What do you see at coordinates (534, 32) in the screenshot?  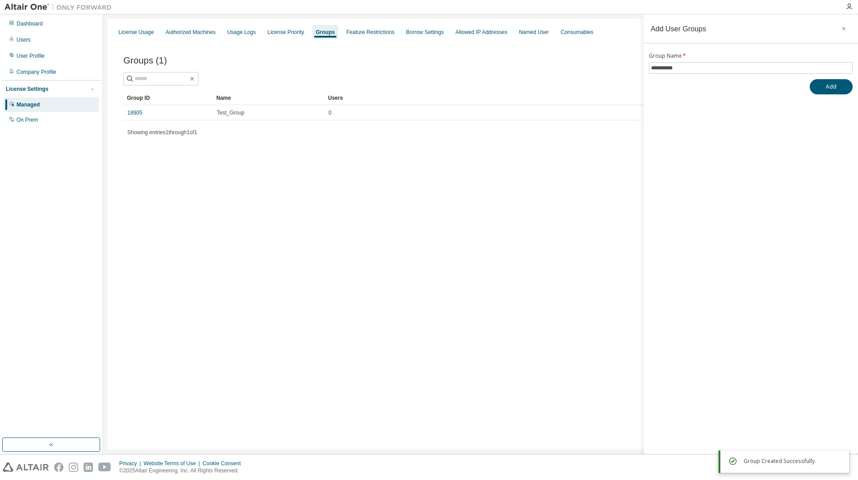 I see `div: Named User` at bounding box center [534, 32].